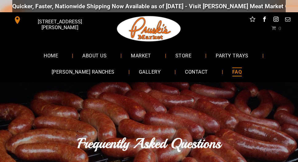  I want to click on a: FAQ, so click(237, 72).